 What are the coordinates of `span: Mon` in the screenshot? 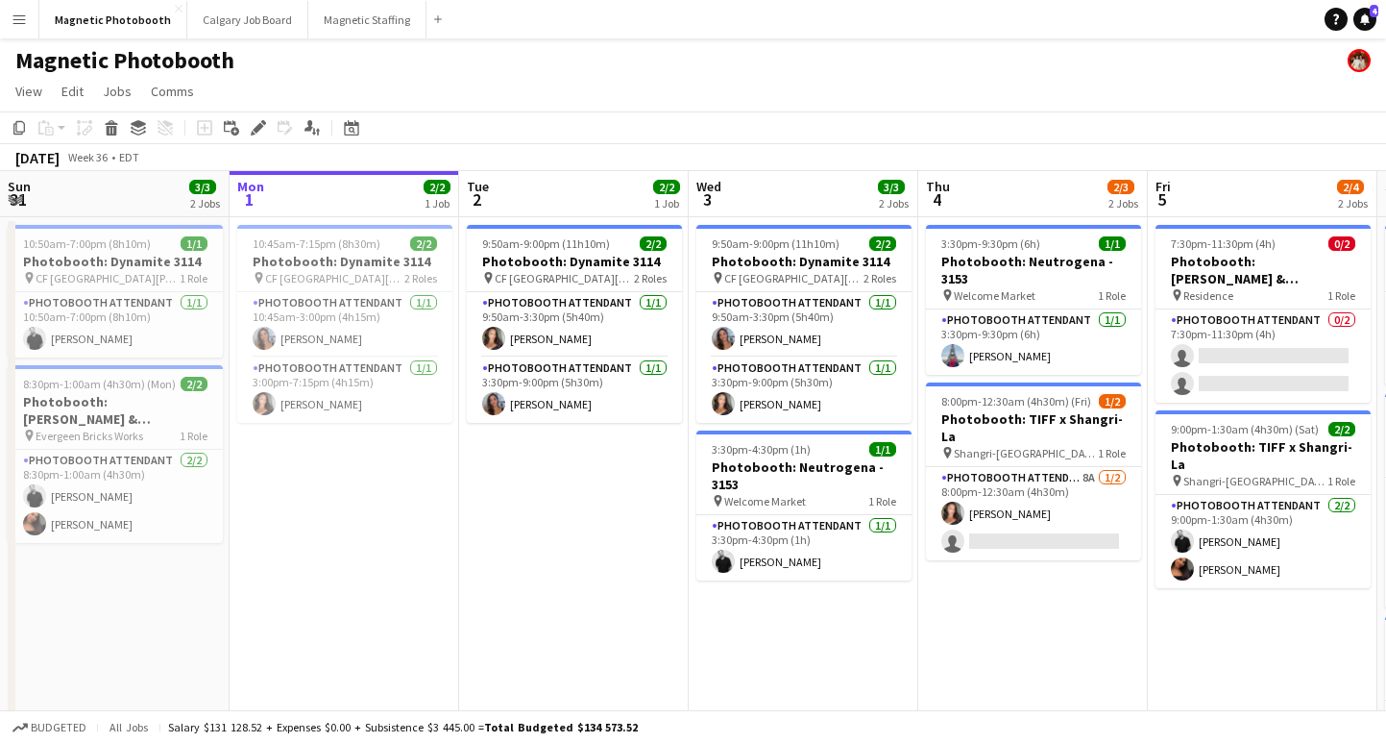 It's located at (251, 186).